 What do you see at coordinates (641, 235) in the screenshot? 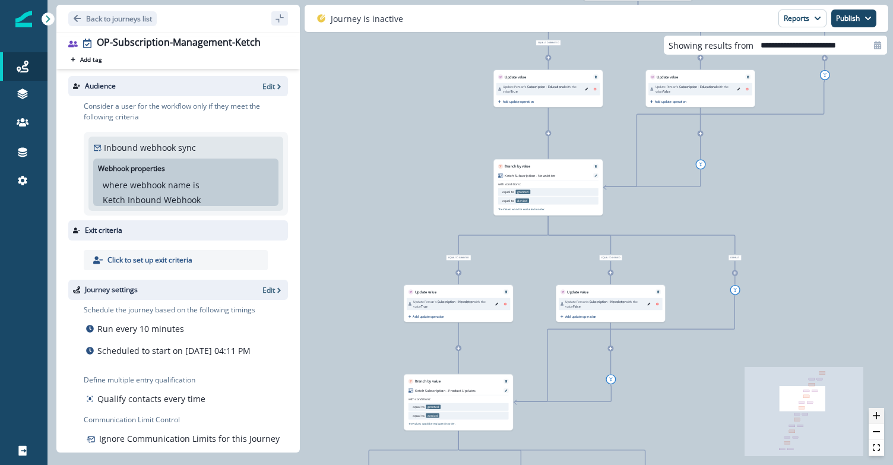
I see `g: Edge from d7ea5a0e-9ce9-42cc-904e-af907484f4df to node-edge-label3ffc3ba8-83ed-4b4a-8343-280981c5...` at bounding box center [641, 235].